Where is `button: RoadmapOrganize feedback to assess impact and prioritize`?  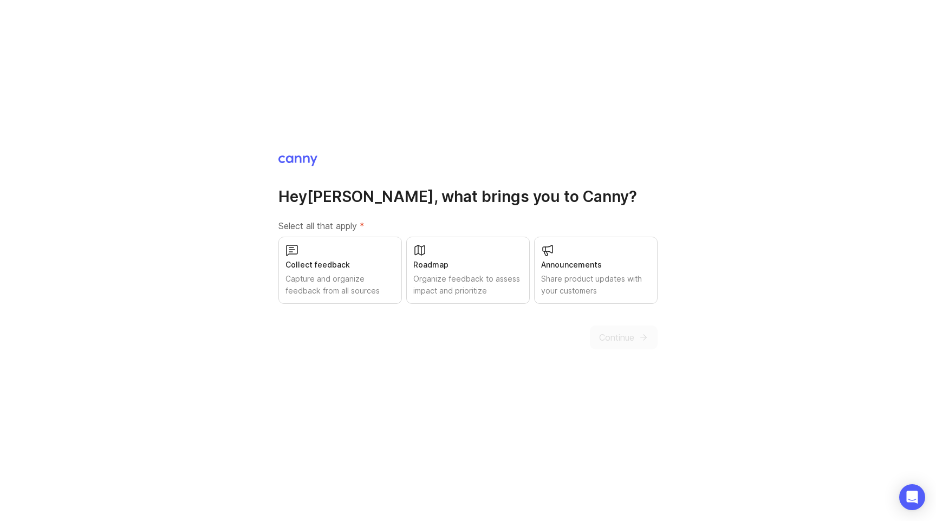 button: RoadmapOrganize feedback to assess impact and prioritize is located at coordinates (468, 270).